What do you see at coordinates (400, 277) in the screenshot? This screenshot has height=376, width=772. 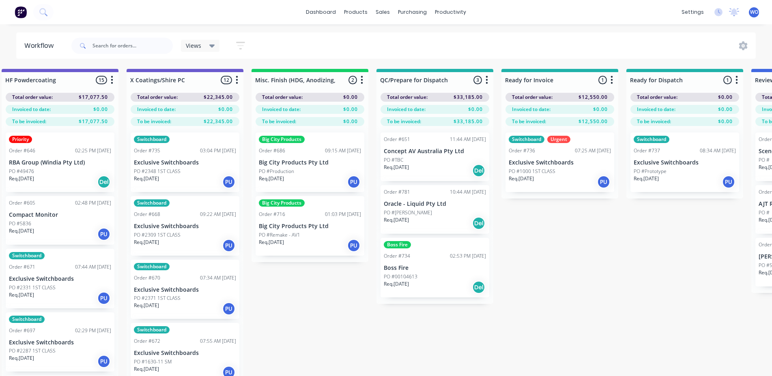 I see `p: PO #00104613` at bounding box center [400, 277].